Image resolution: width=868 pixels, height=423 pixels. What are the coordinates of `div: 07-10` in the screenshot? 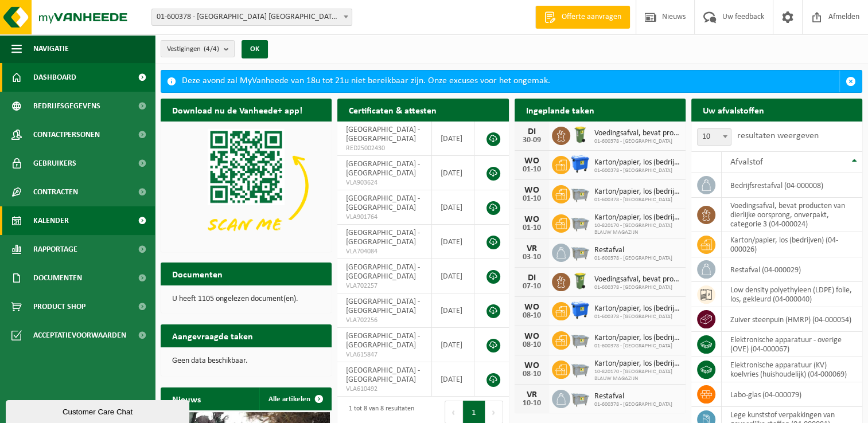 It's located at (532, 287).